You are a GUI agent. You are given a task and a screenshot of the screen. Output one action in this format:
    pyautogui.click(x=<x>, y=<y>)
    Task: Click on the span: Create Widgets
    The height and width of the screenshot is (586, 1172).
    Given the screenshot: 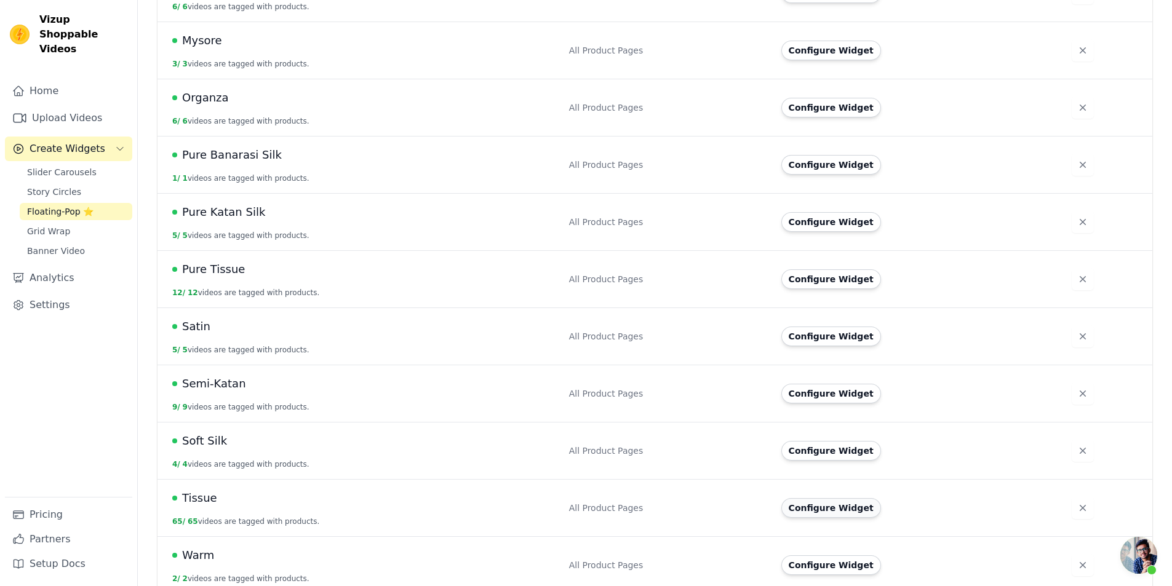 What is the action you would take?
    pyautogui.click(x=67, y=149)
    